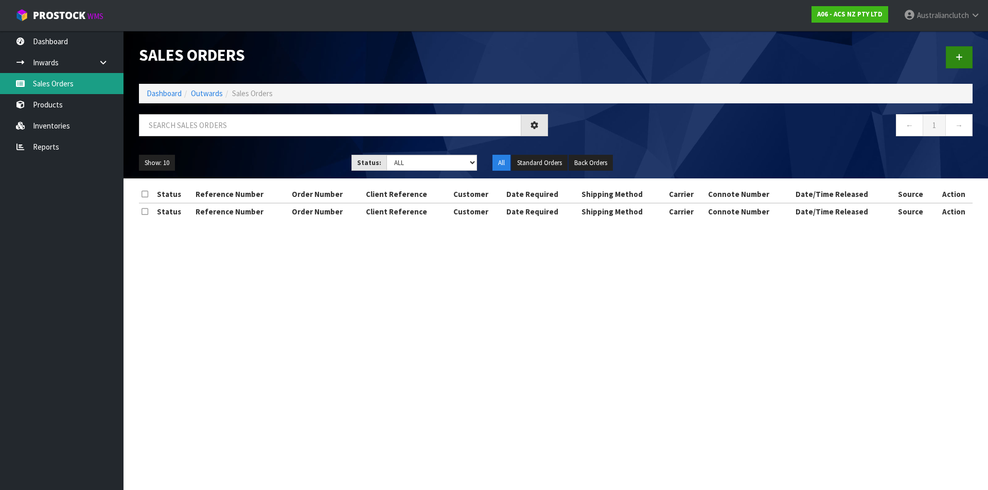  Describe the element at coordinates (95, 16) in the screenshot. I see `small: WMS` at that location.